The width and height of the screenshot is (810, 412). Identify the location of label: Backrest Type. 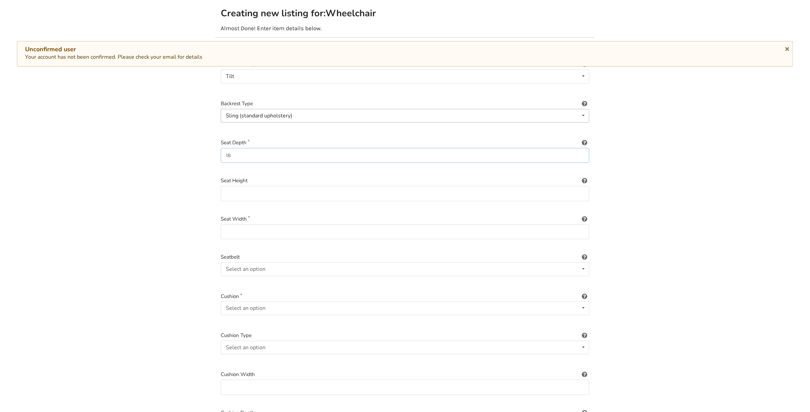
(405, 103).